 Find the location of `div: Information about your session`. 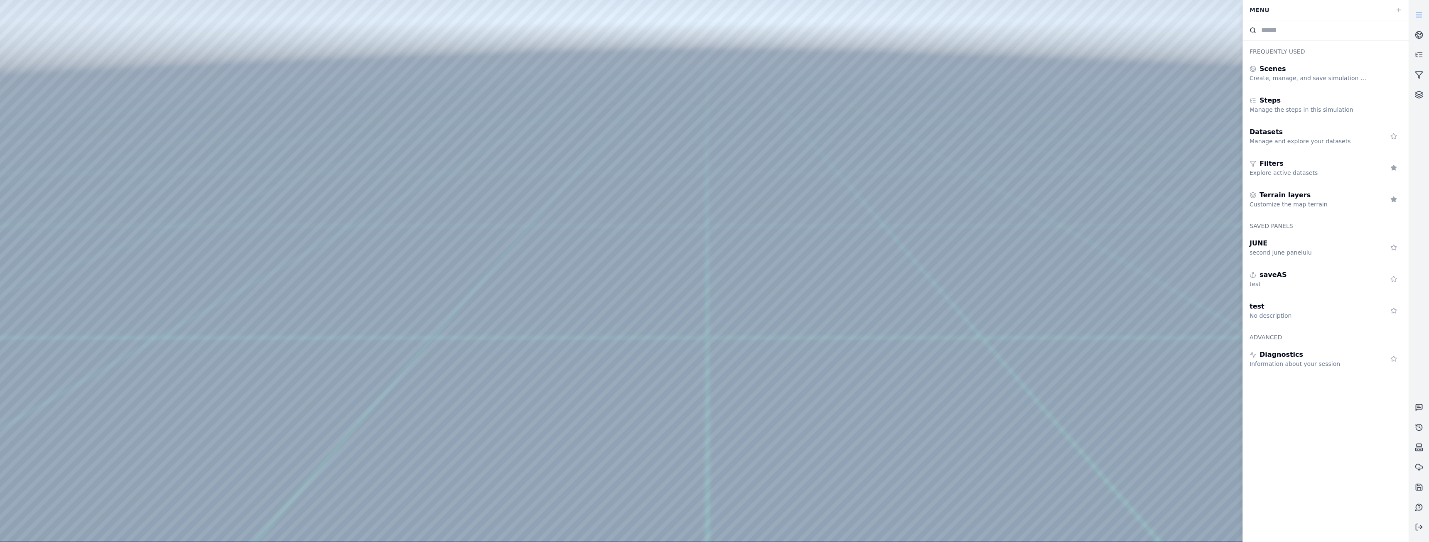

div: Information about your session is located at coordinates (1309, 364).